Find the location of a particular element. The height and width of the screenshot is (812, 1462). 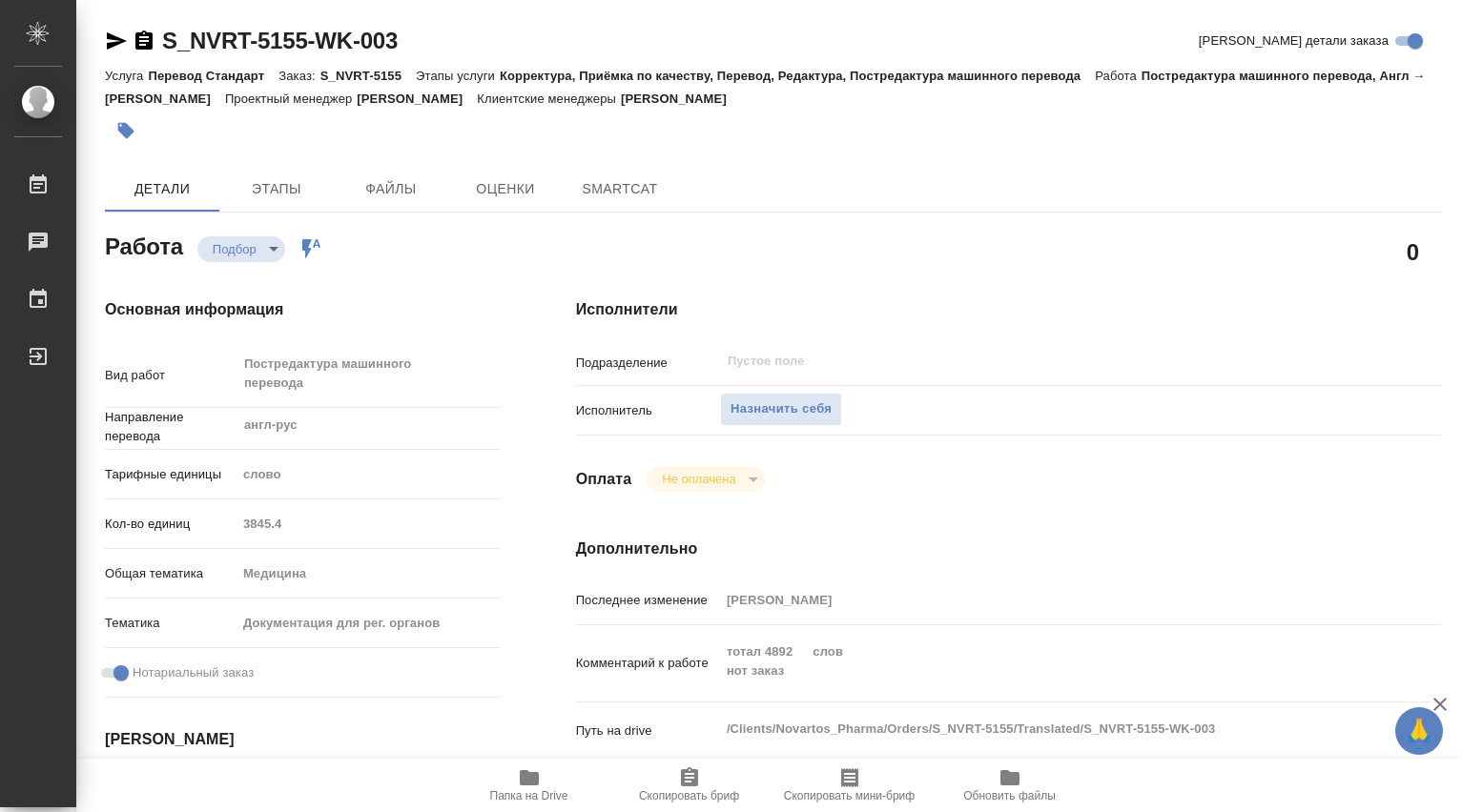

div: Документация для рег. органов is located at coordinates (368, 623).